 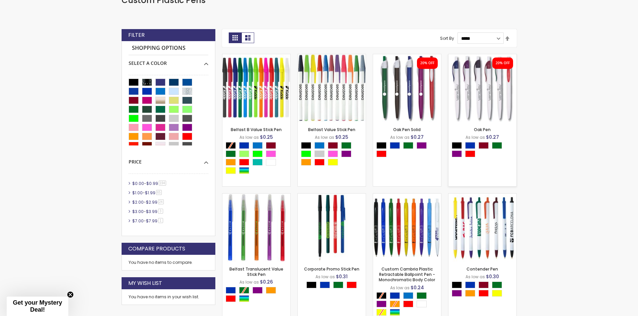 What do you see at coordinates (168, 263) in the screenshot?
I see `div: You have no items to compare.` at bounding box center [168, 263].